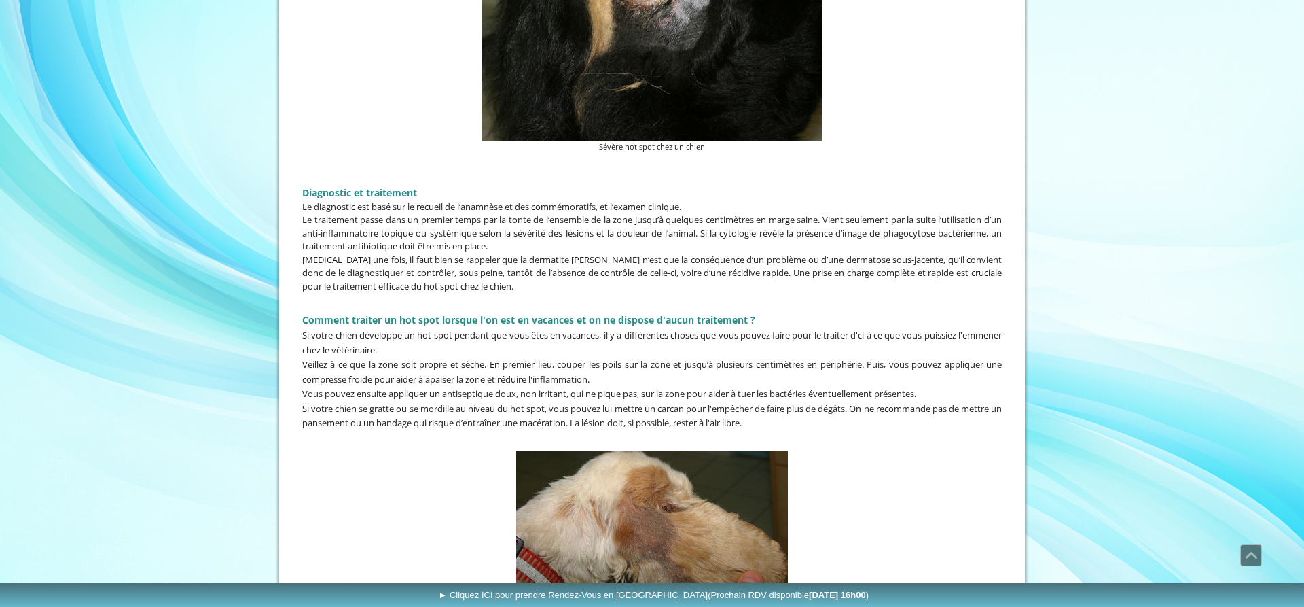 The height and width of the screenshot is (607, 1304). What do you see at coordinates (652, 342) in the screenshot?
I see `span: Si votre chien développe un hot spot pendant que vous êtes en vacances, il y a différentes choses...` at bounding box center [652, 342].